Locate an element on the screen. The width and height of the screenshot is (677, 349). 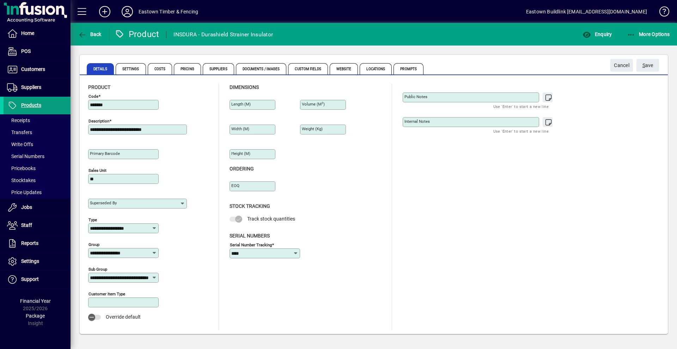
span: Price Updates is located at coordinates (24, 192).